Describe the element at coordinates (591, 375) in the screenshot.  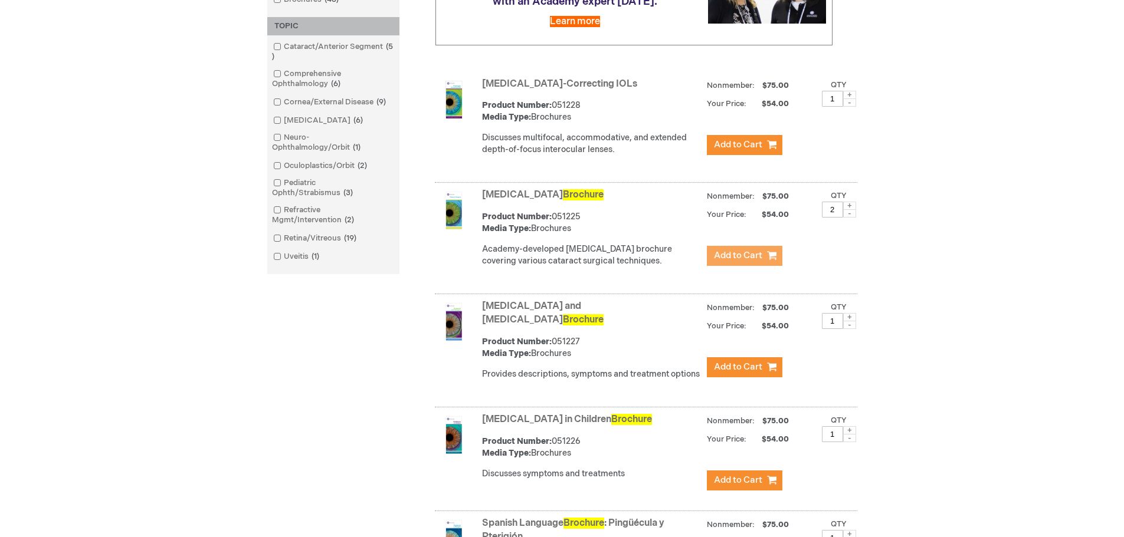
I see `div: Provides descriptions, symptoms and treatment options` at that location.